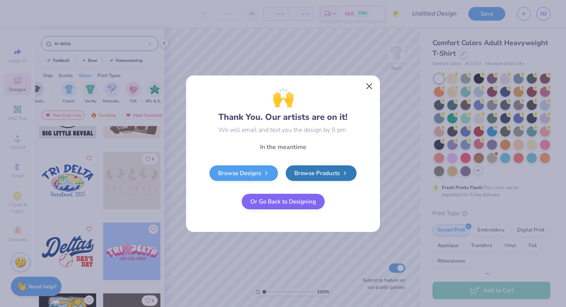 This screenshot has height=307, width=566. What do you see at coordinates (243, 173) in the screenshot?
I see `a: Browse Designs` at bounding box center [243, 173].